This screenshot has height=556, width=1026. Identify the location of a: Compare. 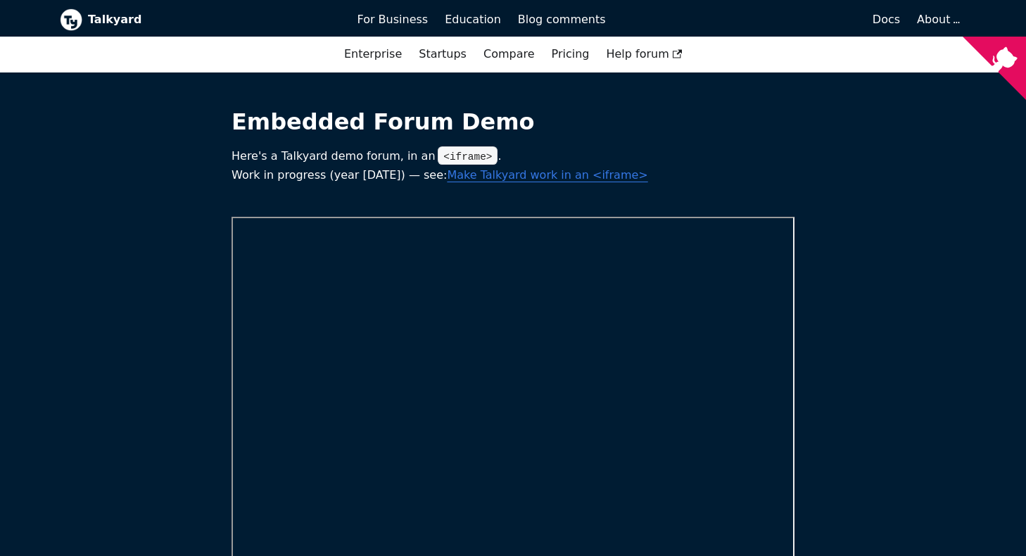
(509, 53).